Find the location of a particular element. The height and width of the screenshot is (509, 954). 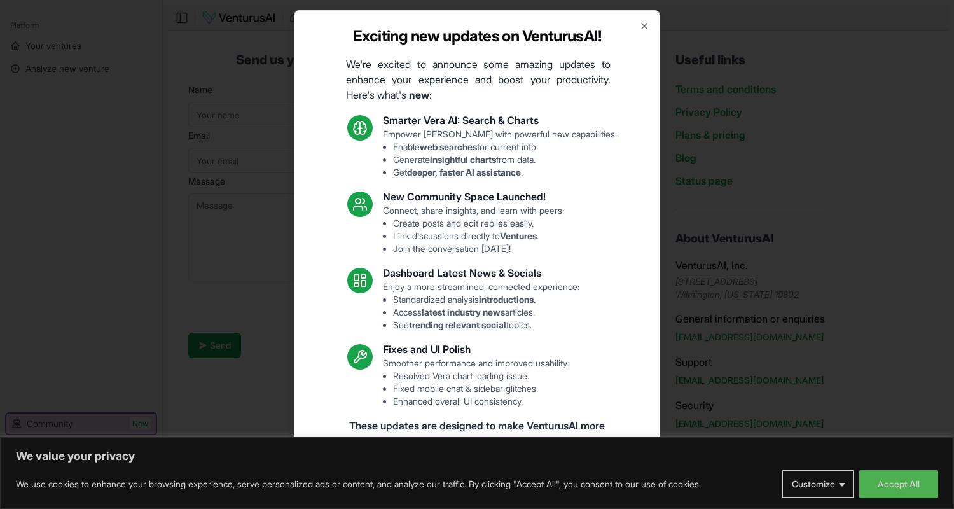

li: Enhanced overall UI consistency. is located at coordinates (481, 401).